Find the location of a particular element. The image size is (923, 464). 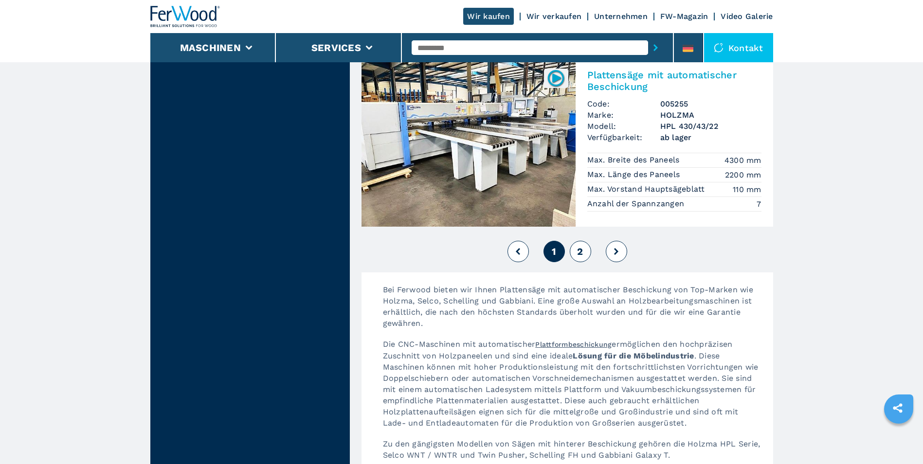

p: Max. Länge des Paneels is located at coordinates (635, 175).